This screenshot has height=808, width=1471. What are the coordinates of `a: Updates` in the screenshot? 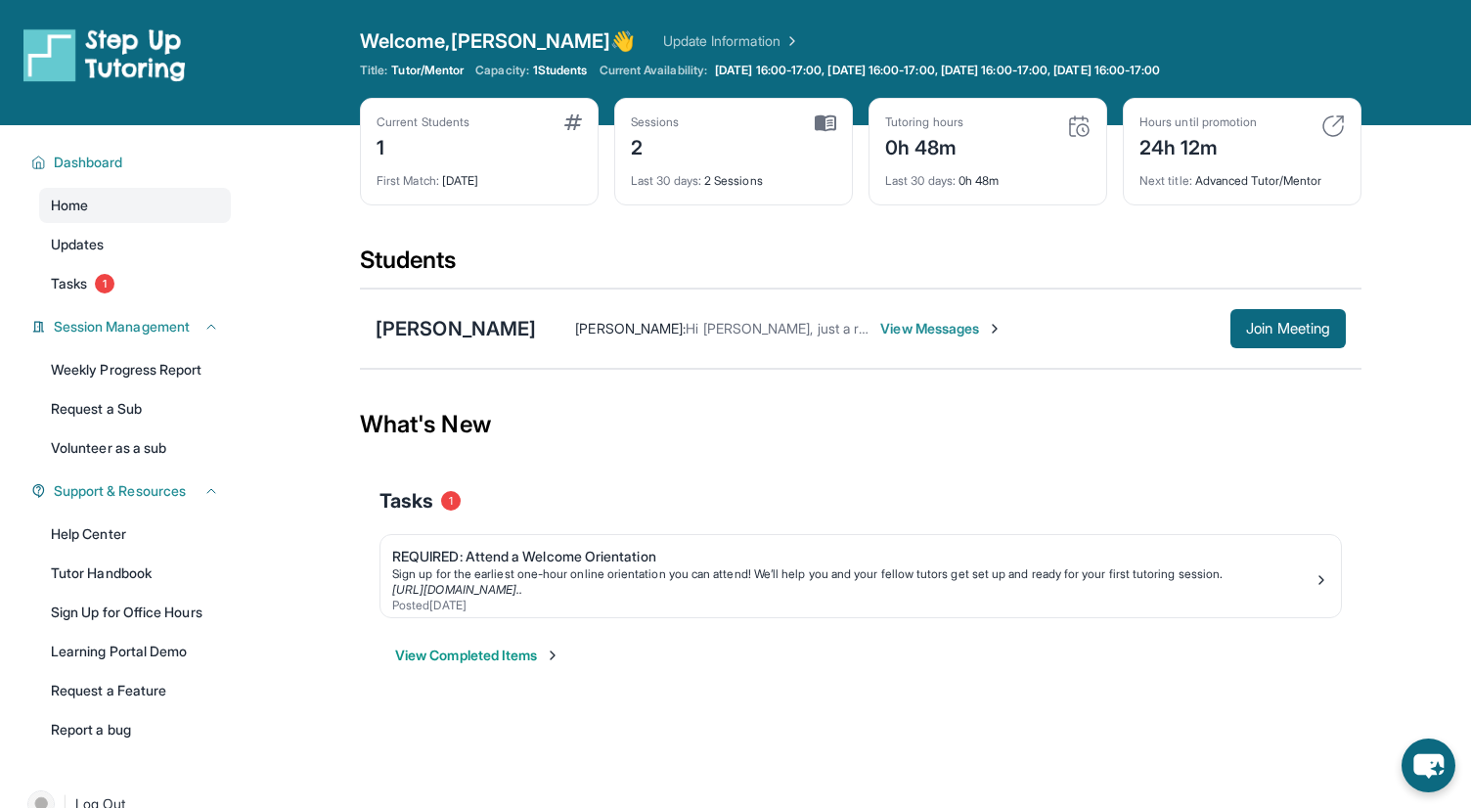 It's located at (135, 245).